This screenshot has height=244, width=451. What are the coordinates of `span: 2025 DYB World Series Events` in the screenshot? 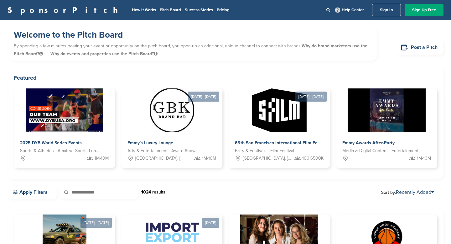 It's located at (51, 142).